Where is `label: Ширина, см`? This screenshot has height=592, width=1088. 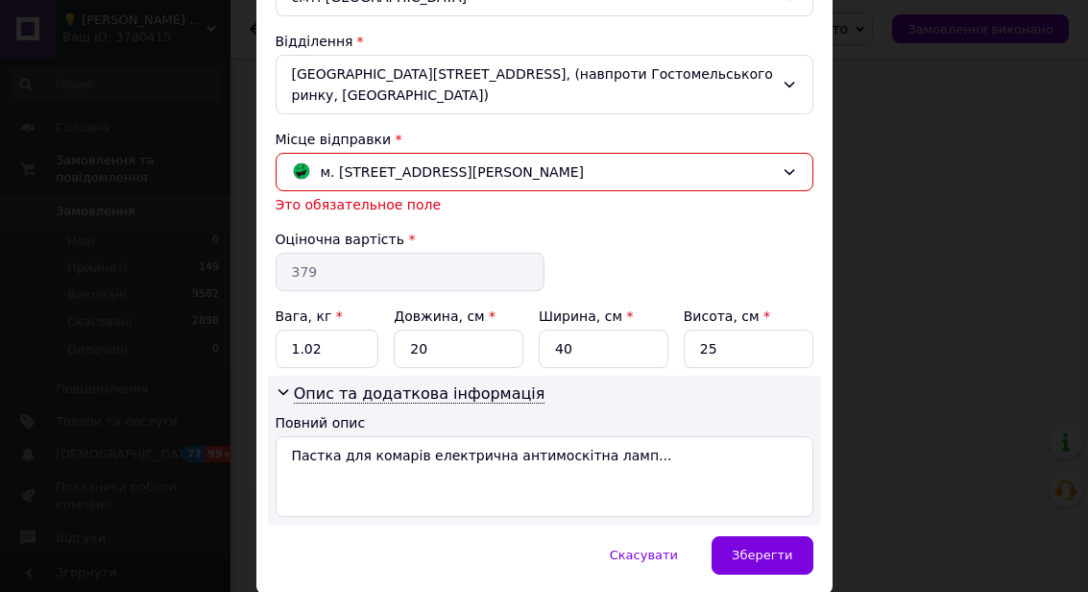
label: Ширина, см is located at coordinates (586, 316).